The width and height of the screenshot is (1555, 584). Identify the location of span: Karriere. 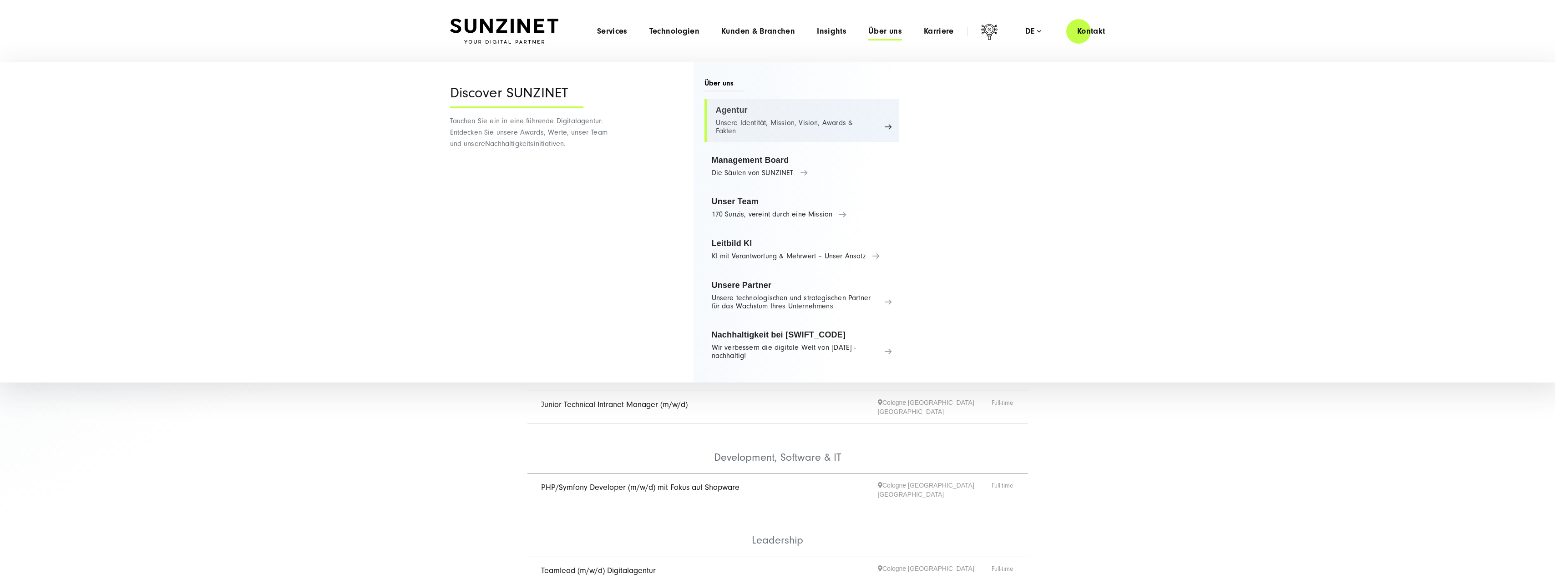
(939, 31).